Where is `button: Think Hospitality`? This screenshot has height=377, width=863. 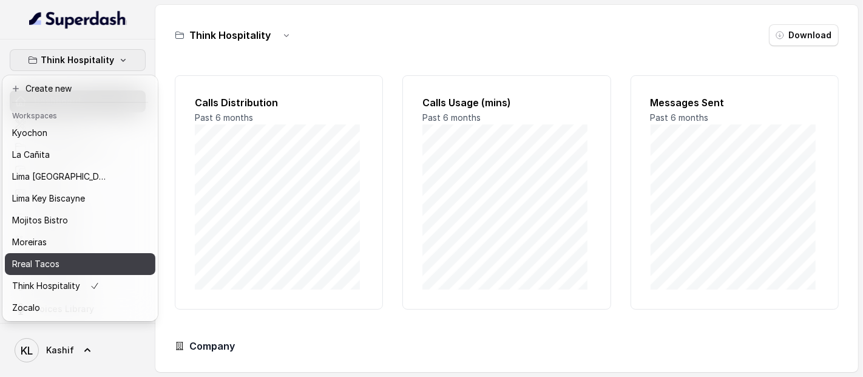 button: Think Hospitality is located at coordinates (78, 60).